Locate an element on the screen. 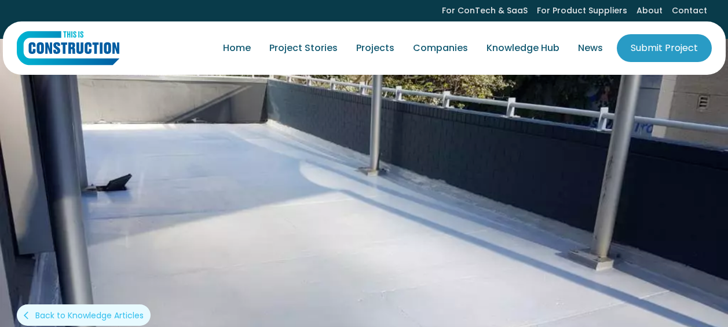 The width and height of the screenshot is (728, 327). a: Project Stories is located at coordinates (303, 48).